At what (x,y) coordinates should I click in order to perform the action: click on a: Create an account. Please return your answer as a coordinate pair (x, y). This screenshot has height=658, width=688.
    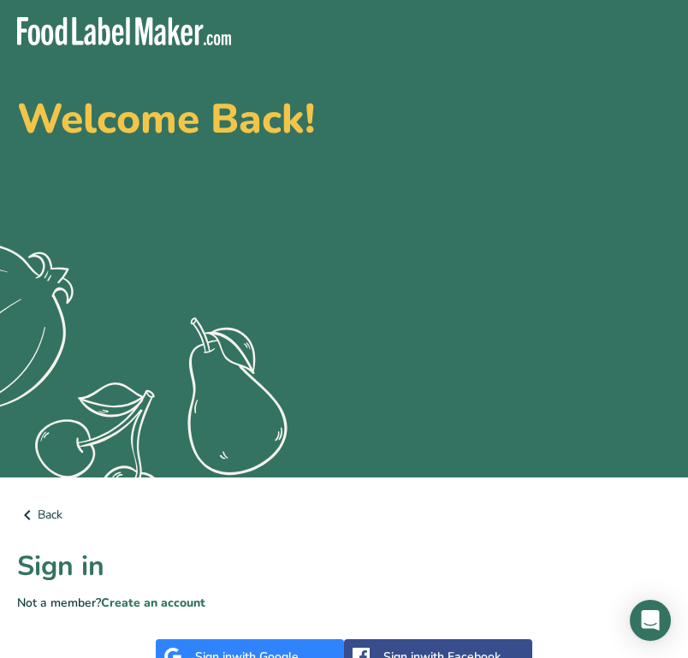
    Looking at the image, I should click on (153, 603).